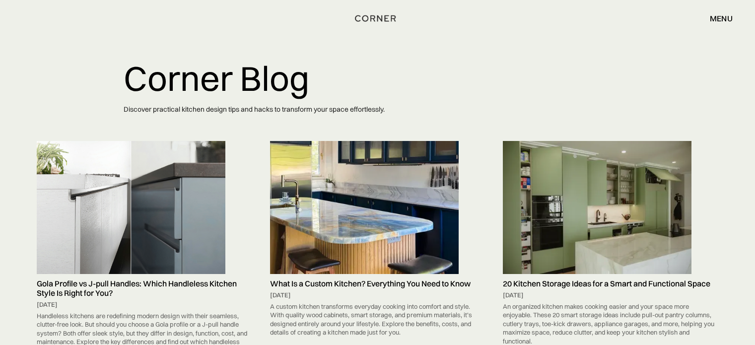 This screenshot has width=755, height=345. What do you see at coordinates (611, 284) in the screenshot?
I see `h5: 20 Kitchen Storage Ideas for a Smart and Functional Space` at bounding box center [611, 284].